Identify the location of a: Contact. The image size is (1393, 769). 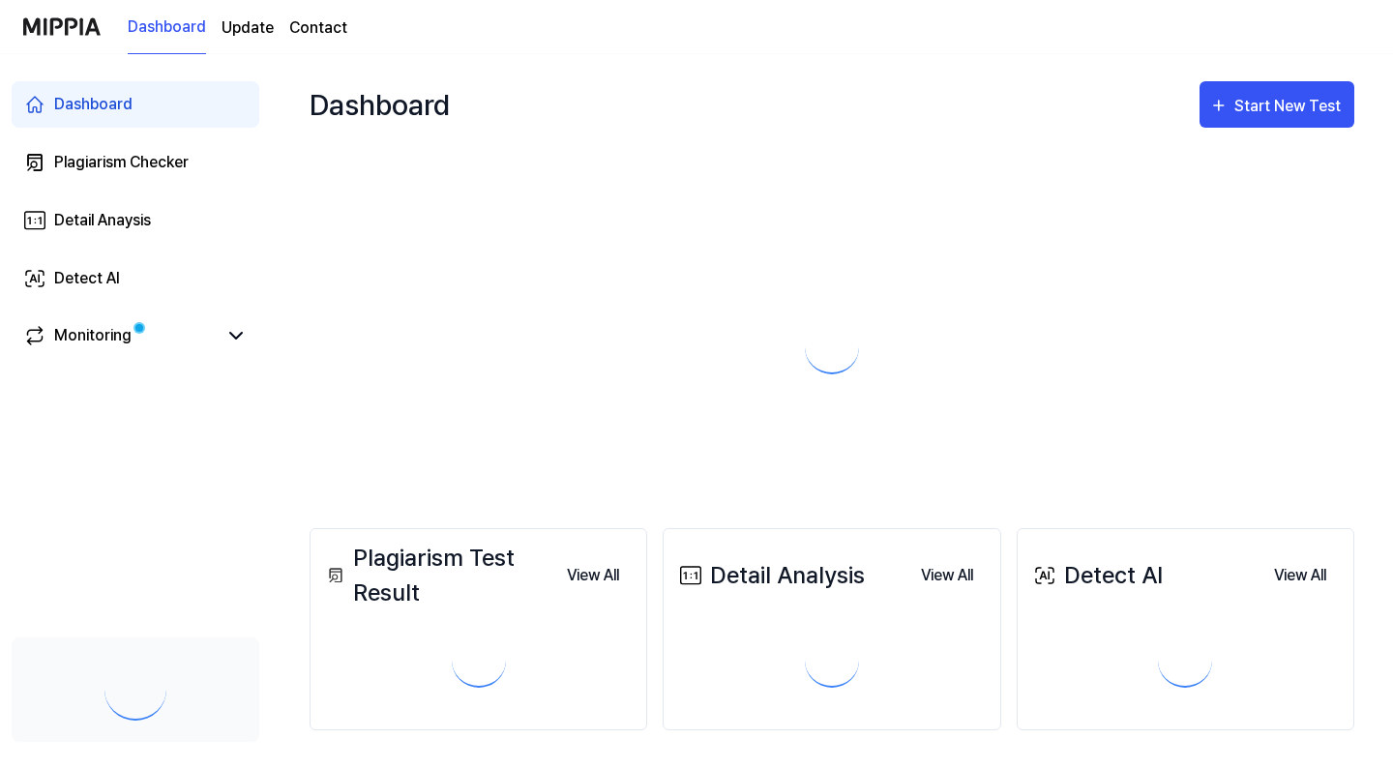
(318, 28).